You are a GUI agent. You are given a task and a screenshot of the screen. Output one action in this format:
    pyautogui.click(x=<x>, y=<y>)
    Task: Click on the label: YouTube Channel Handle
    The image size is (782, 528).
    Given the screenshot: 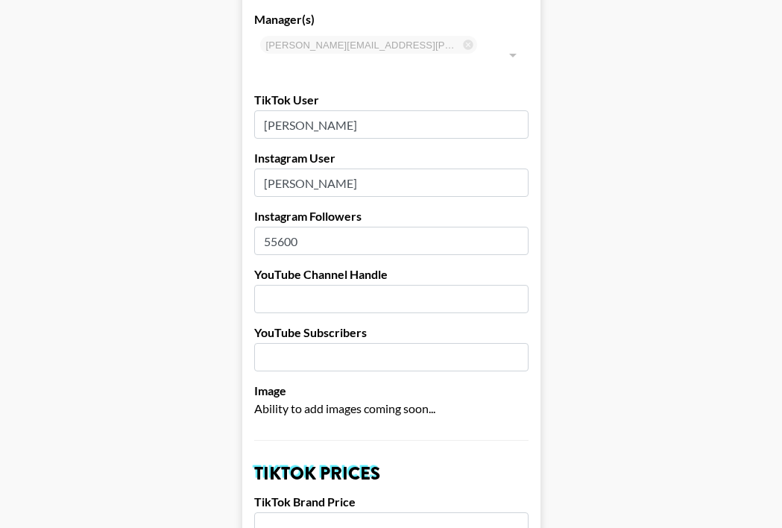 What is the action you would take?
    pyautogui.click(x=391, y=274)
    